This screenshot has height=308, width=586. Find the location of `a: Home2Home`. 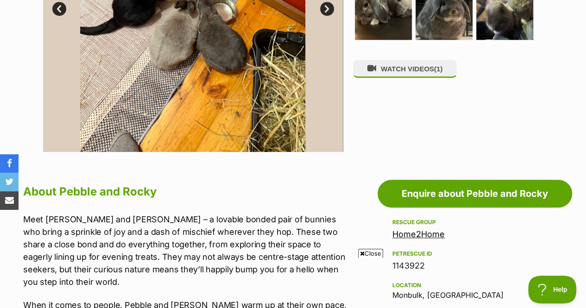

a: Home2Home is located at coordinates (418, 234).